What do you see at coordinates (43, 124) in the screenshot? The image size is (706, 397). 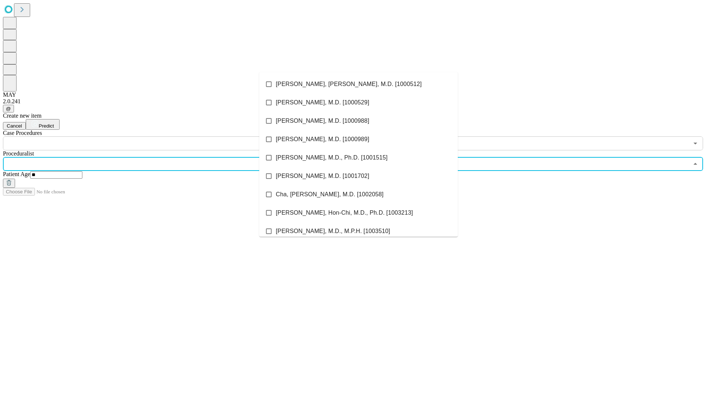 I see `button: Predict` at bounding box center [43, 124].